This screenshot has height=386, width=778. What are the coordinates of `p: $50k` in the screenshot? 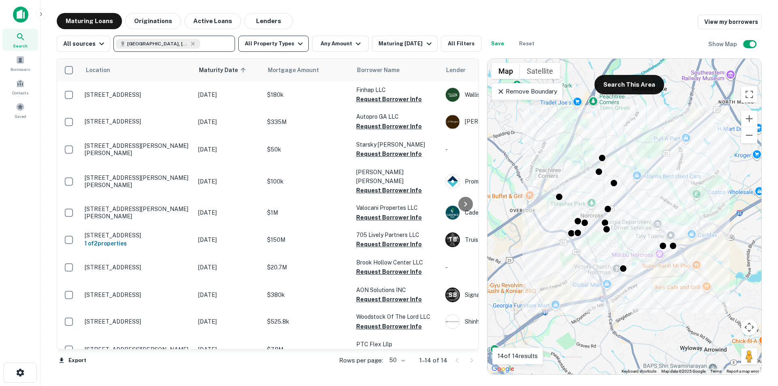 It's located at (308, 150).